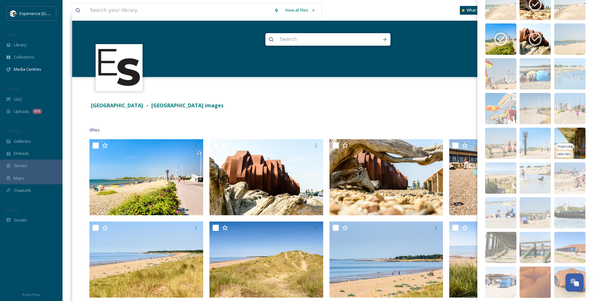 The image size is (593, 301). What do you see at coordinates (570, 247) in the screenshot?
I see `img: 61b36ed2-2074-4666-9c16-b155f0b7b646.jpg` at bounding box center [570, 247].